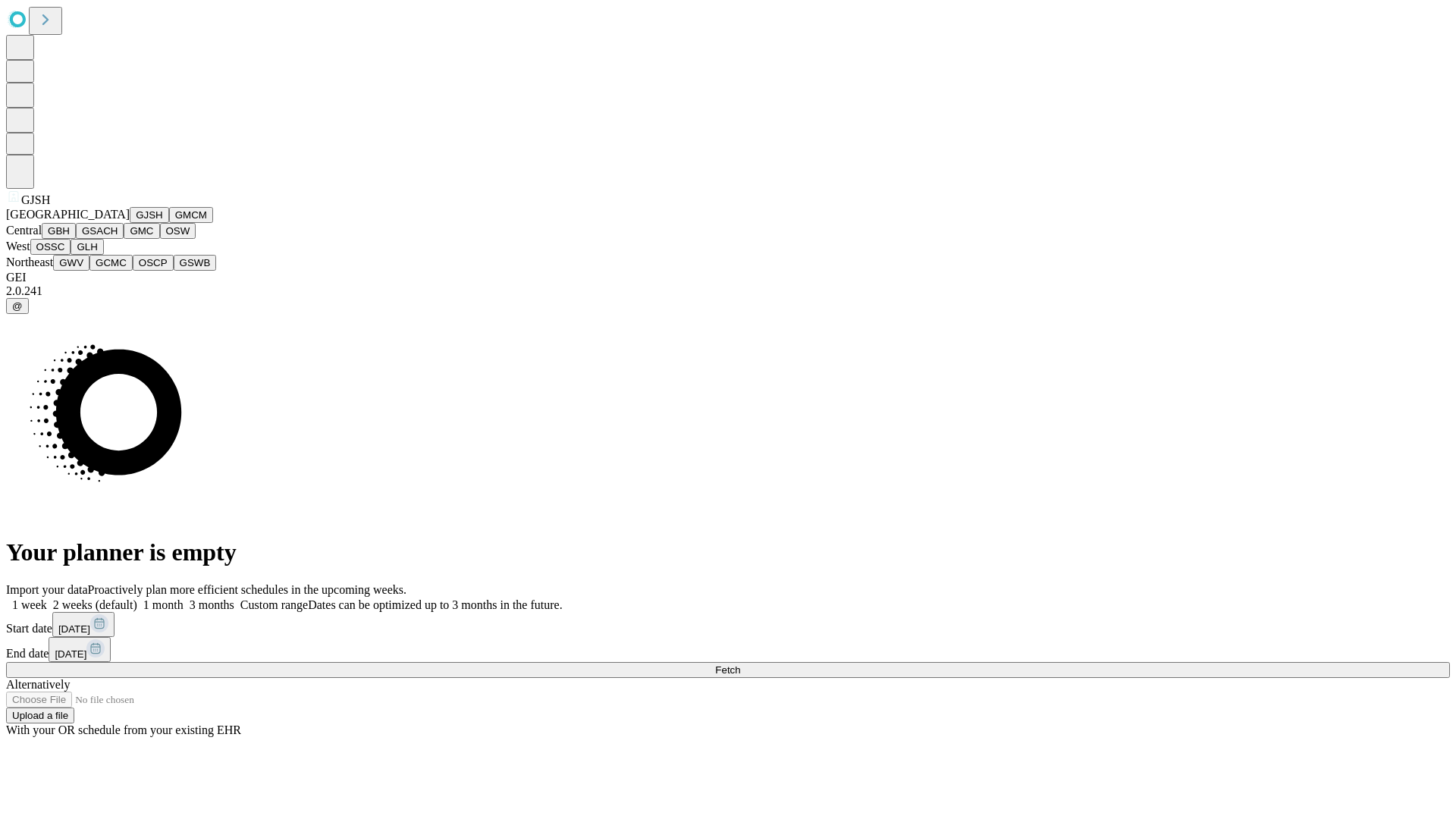  I want to click on button: OSW, so click(179, 231).